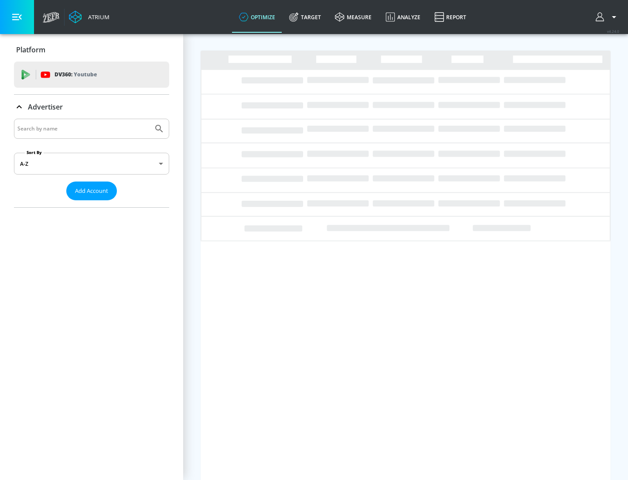 The height and width of the screenshot is (480, 628). What do you see at coordinates (75, 75) in the screenshot?
I see `p: DV360:` at bounding box center [75, 75].